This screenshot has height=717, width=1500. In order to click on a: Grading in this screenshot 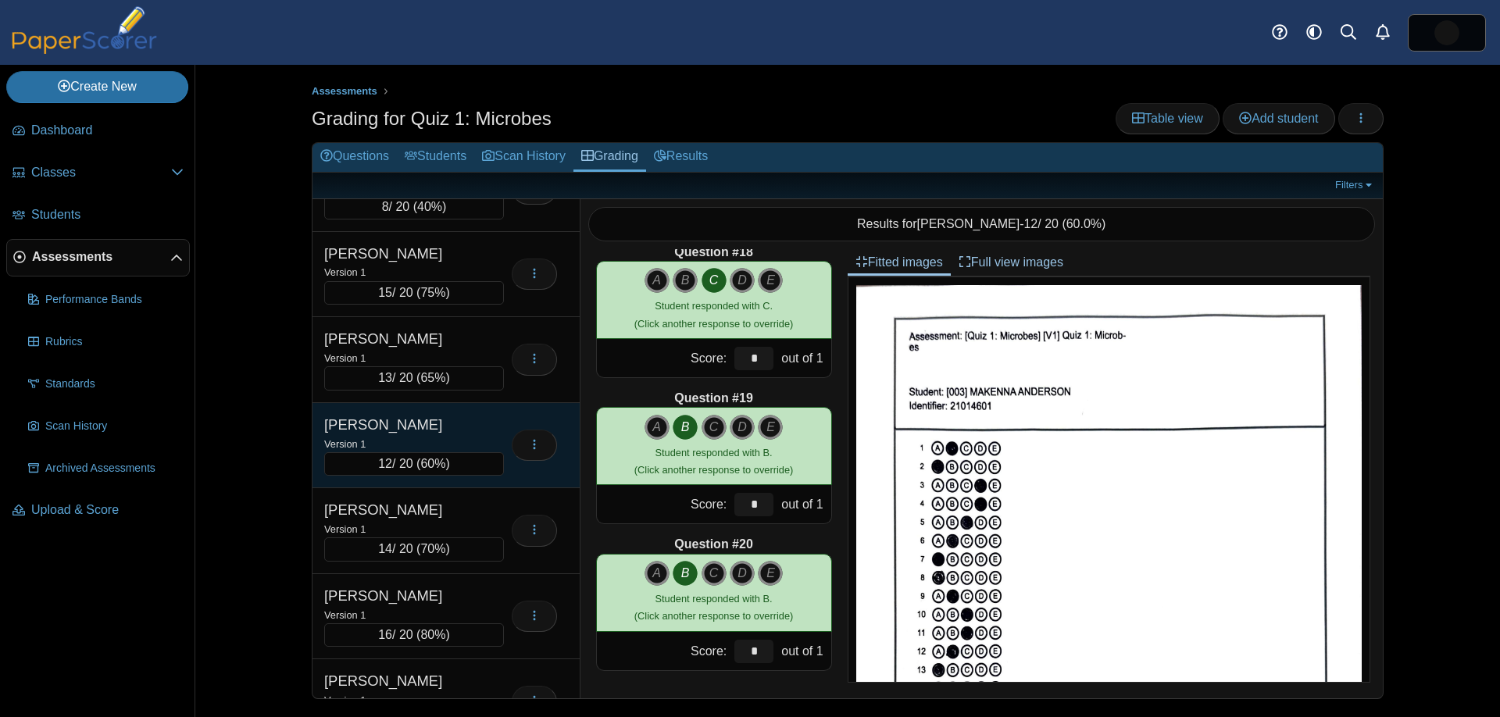, I will do `click(610, 157)`.